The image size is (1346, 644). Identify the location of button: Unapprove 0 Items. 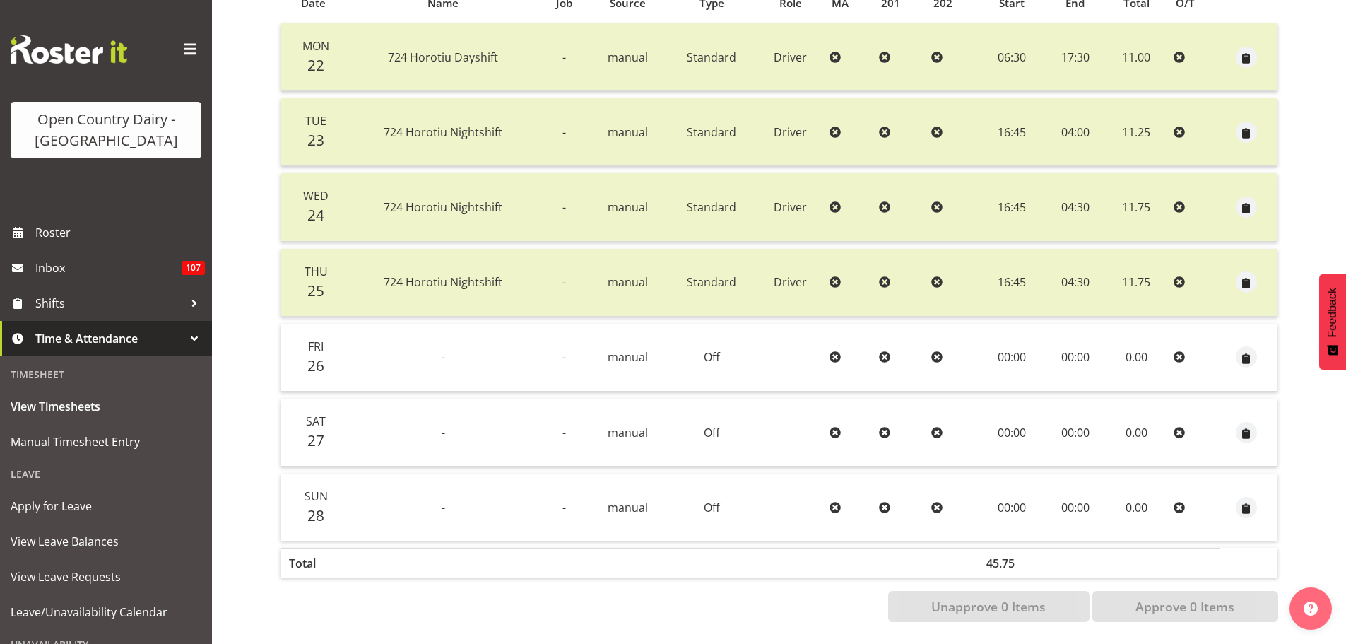
(989, 606).